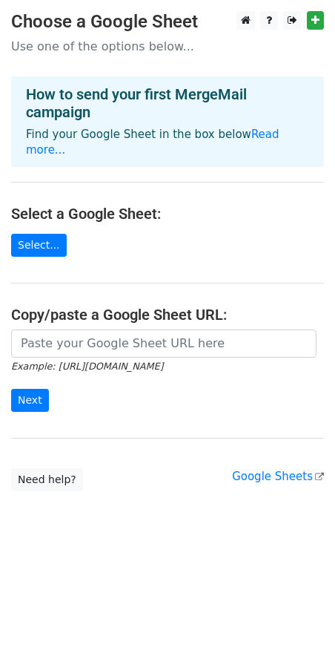  I want to click on a: Read more..., so click(153, 142).